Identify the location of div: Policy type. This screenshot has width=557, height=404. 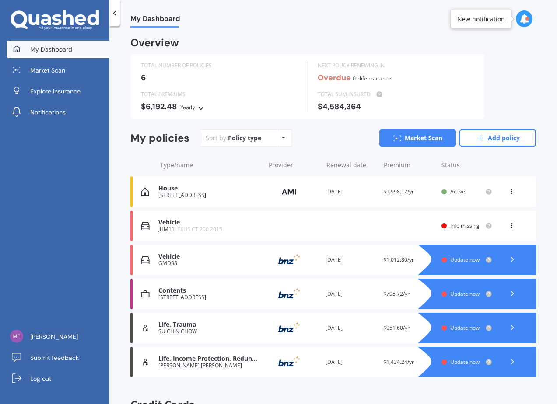
(244, 138).